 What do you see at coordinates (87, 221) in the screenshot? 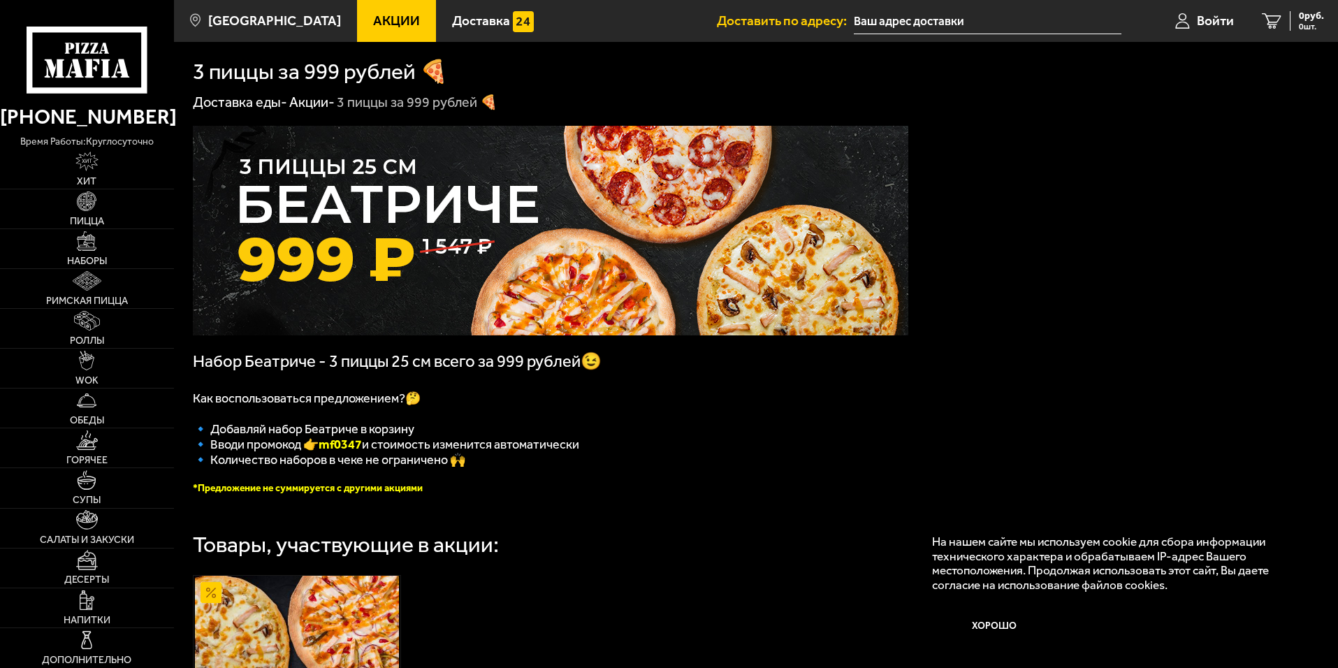
I see `span: Пицца` at bounding box center [87, 221].